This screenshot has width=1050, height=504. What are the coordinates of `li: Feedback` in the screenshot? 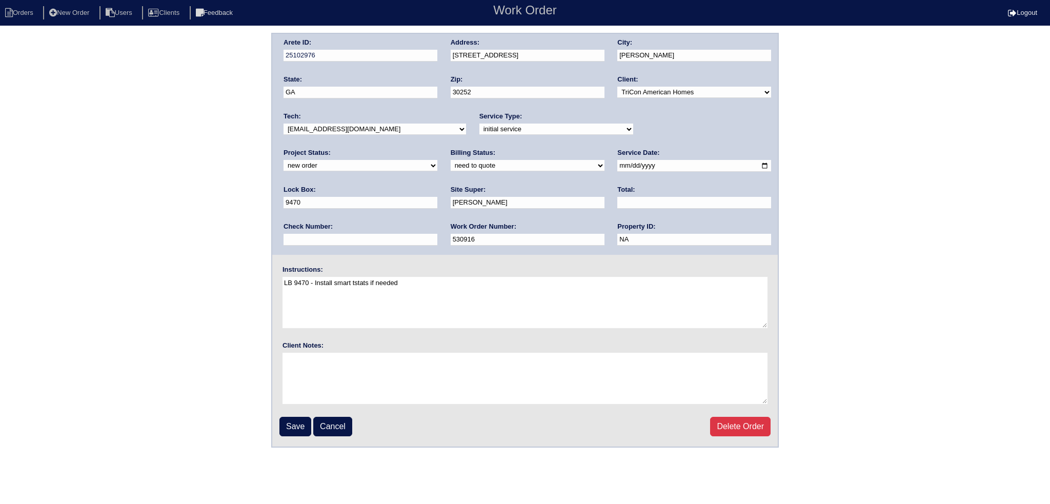 It's located at (215, 13).